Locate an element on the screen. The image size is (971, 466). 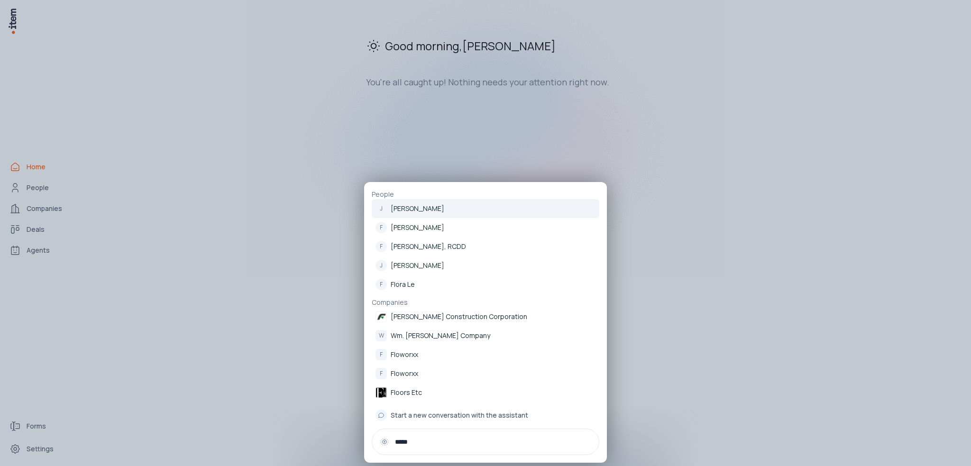
p: Companies is located at coordinates (485, 302).